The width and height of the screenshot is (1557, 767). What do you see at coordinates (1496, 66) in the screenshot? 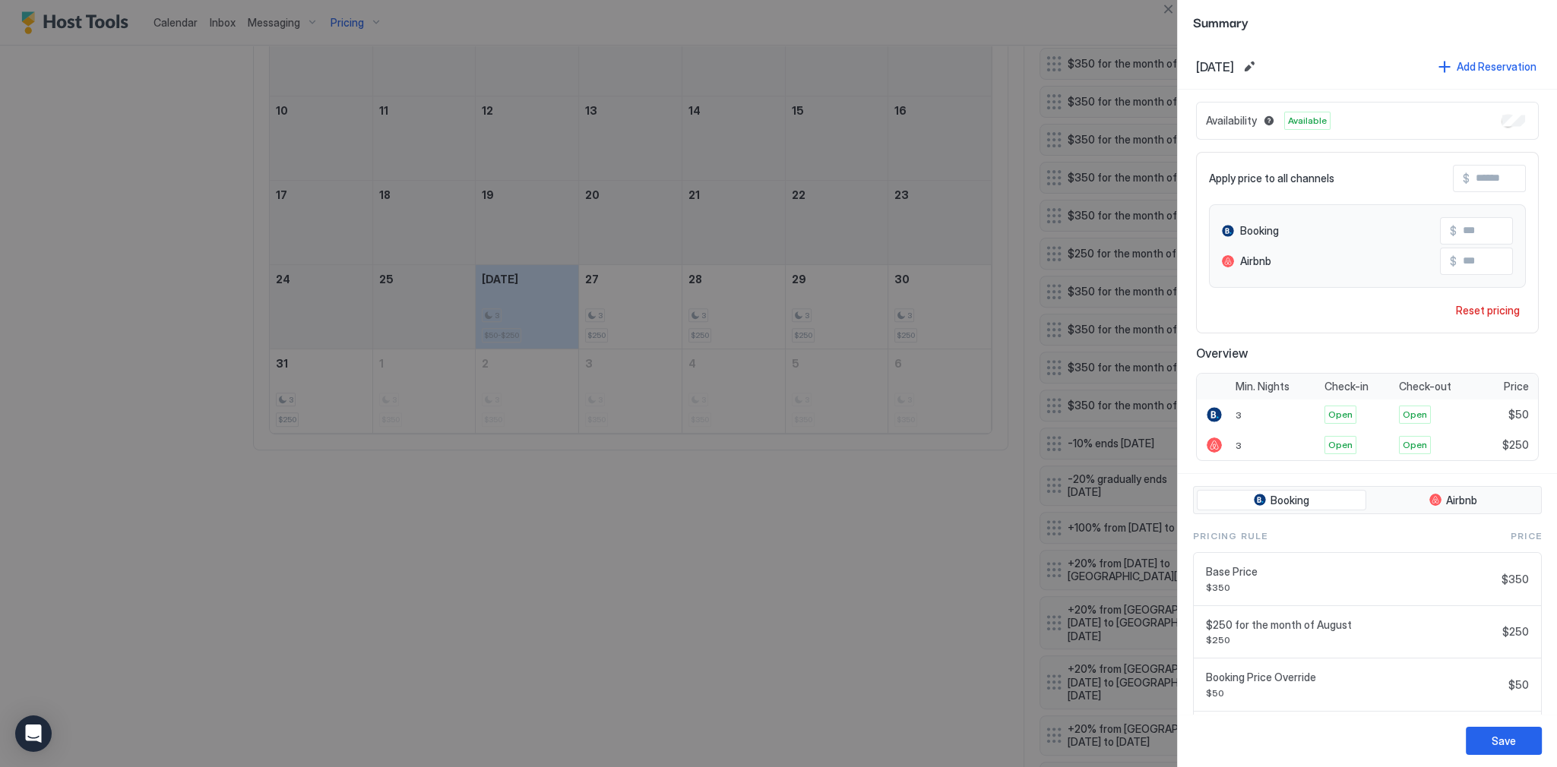
I see `div: Add Reservation` at bounding box center [1496, 66].